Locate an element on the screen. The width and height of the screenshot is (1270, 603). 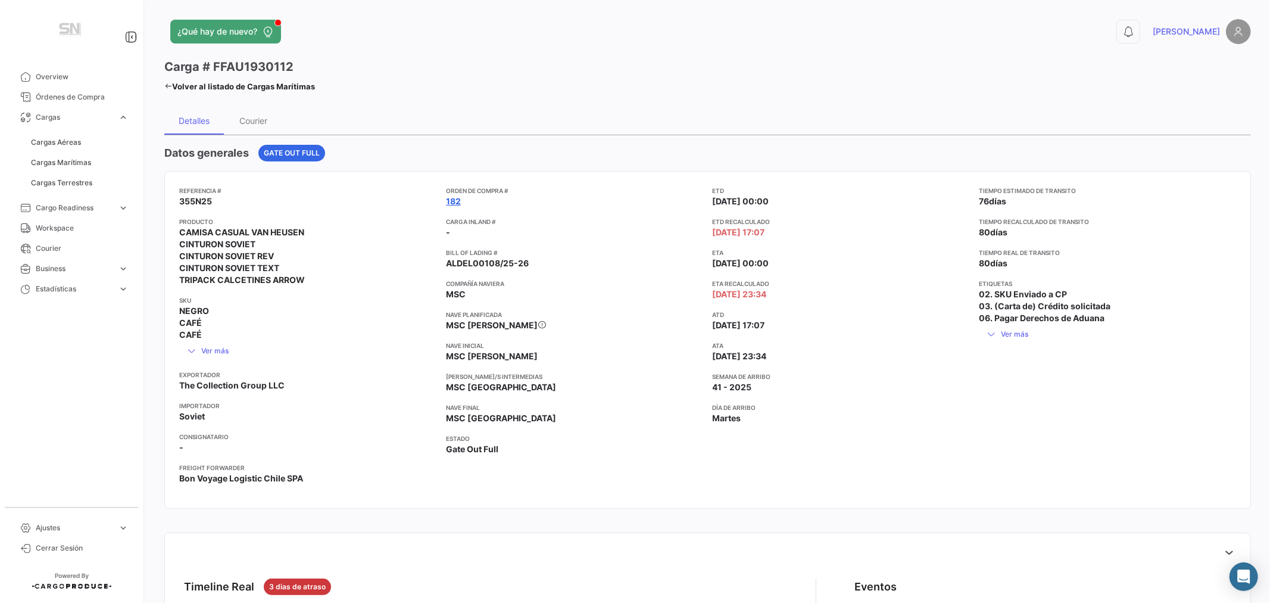
span: Business is located at coordinates (74, 269).